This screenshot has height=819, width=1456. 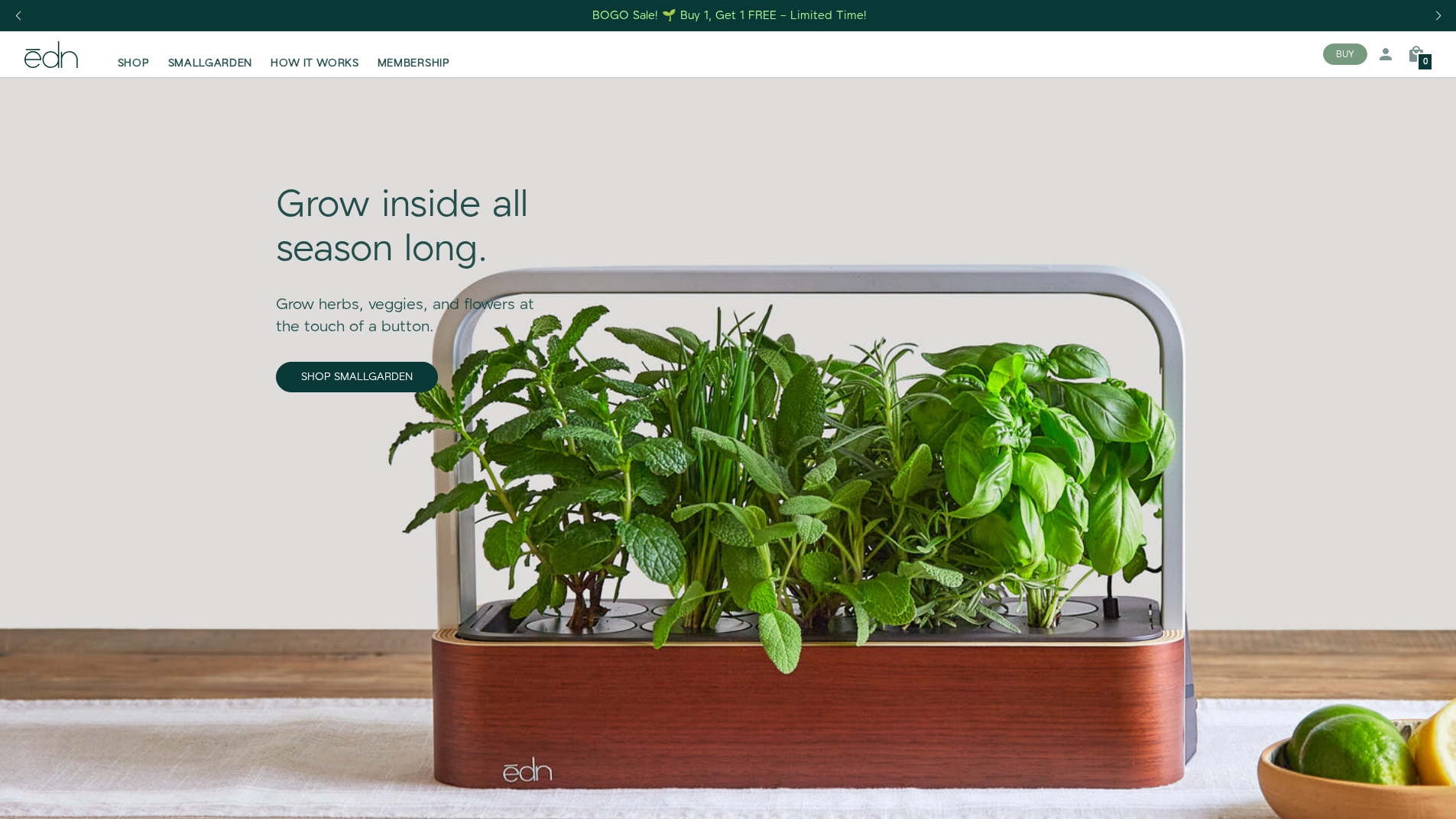 I want to click on div: Grow inside all season long., so click(x=417, y=228).